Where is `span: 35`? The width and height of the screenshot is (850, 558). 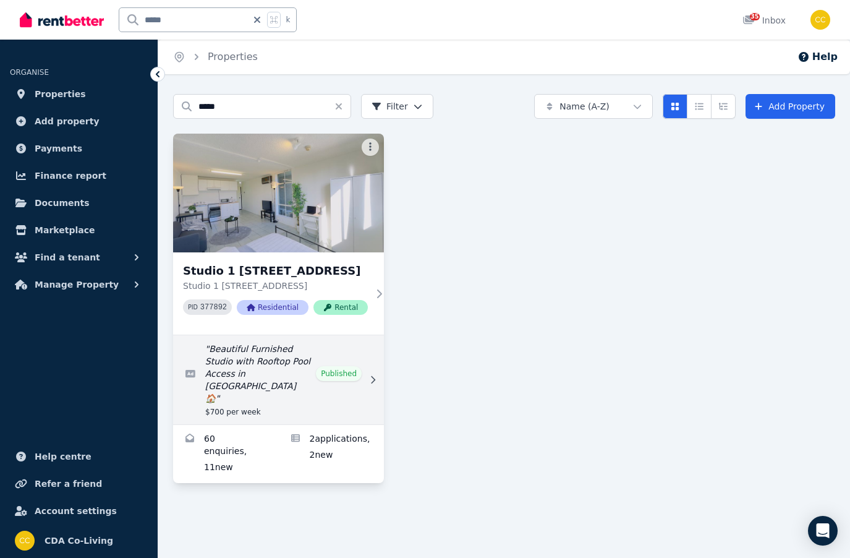 span: 35 is located at coordinates (755, 17).